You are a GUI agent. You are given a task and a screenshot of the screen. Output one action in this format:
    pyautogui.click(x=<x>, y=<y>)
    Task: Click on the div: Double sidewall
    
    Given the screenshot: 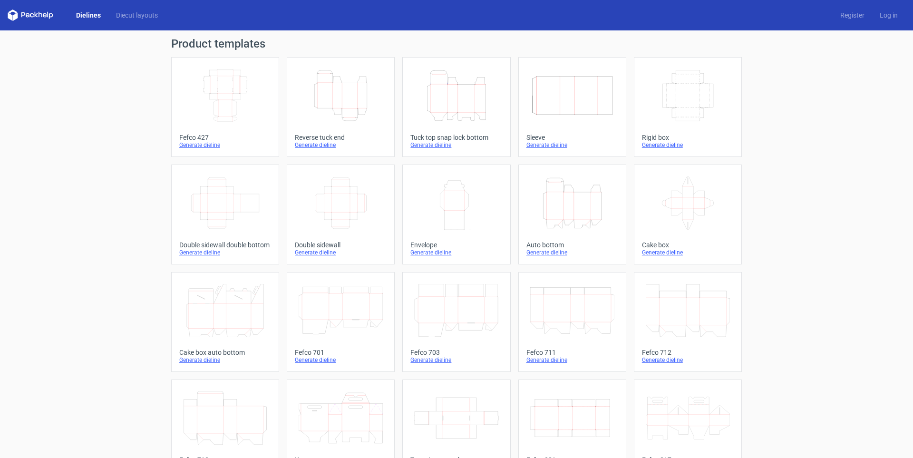 What is the action you would take?
    pyautogui.click(x=341, y=245)
    